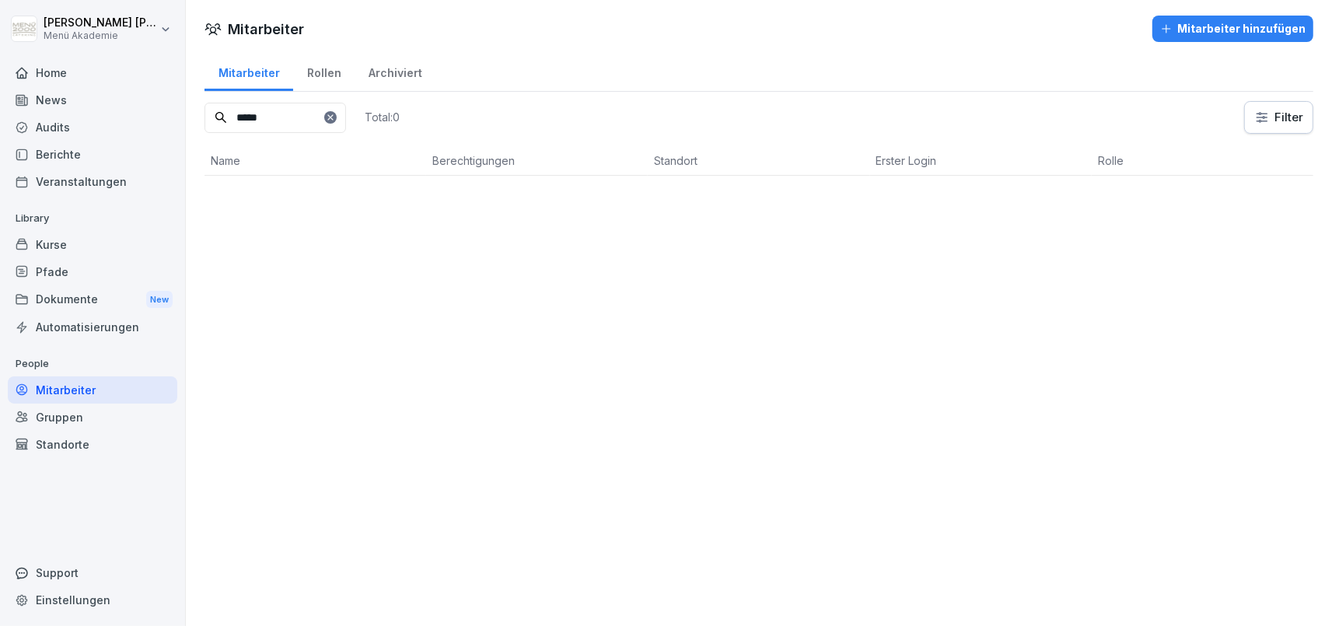 The width and height of the screenshot is (1332, 626). Describe the element at coordinates (323, 71) in the screenshot. I see `a: Rollen` at that location.